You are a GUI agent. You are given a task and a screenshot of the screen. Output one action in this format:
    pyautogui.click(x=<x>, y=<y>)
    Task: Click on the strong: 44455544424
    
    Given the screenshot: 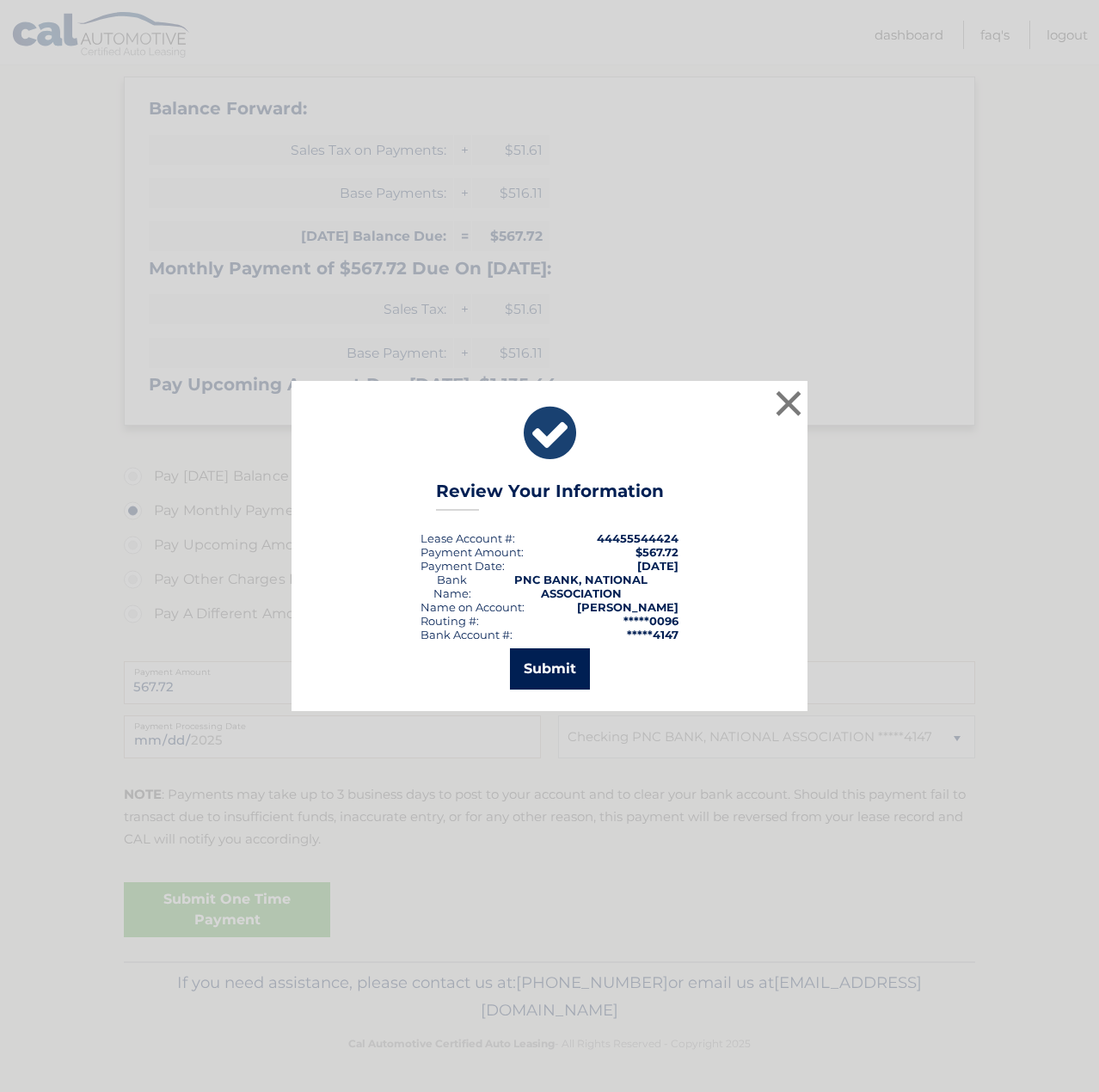 What is the action you would take?
    pyautogui.click(x=637, y=538)
    